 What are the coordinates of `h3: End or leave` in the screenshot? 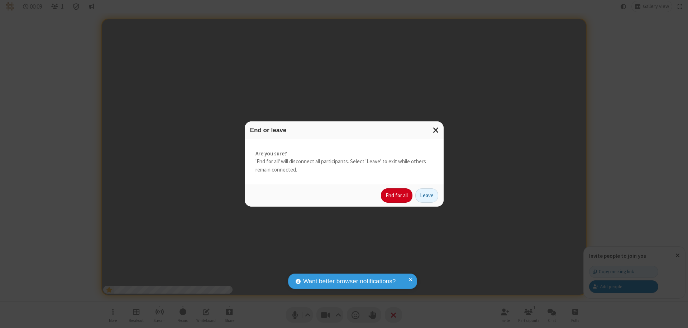 It's located at (344, 130).